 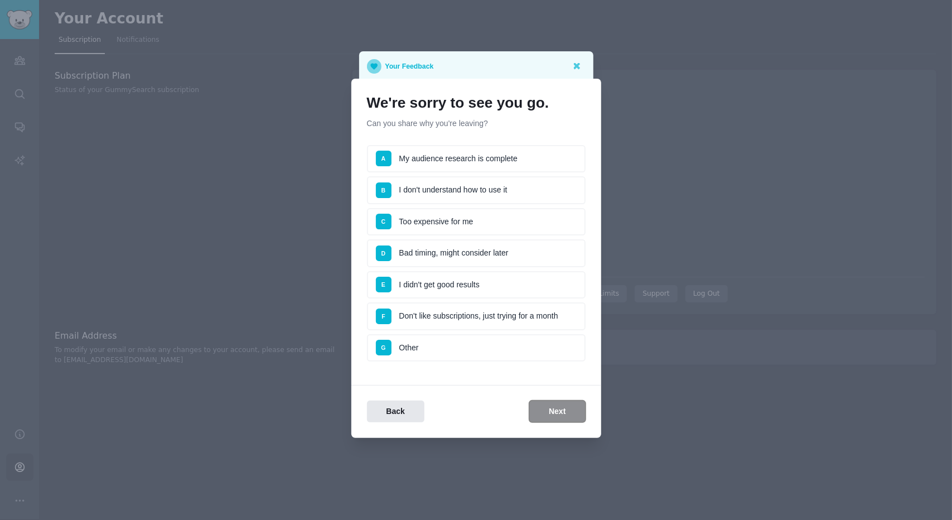 What do you see at coordinates (409, 66) in the screenshot?
I see `p: Your Feedback` at bounding box center [409, 66].